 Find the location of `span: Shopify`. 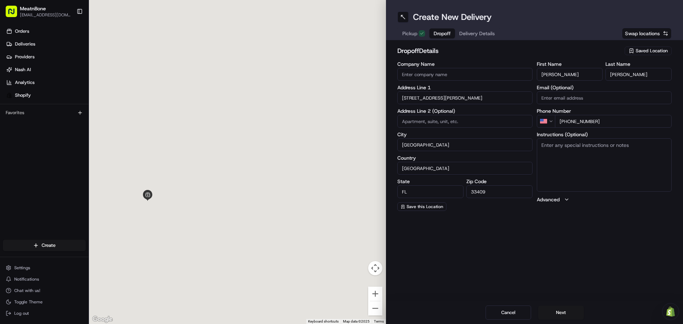

span: Shopify is located at coordinates (23, 95).